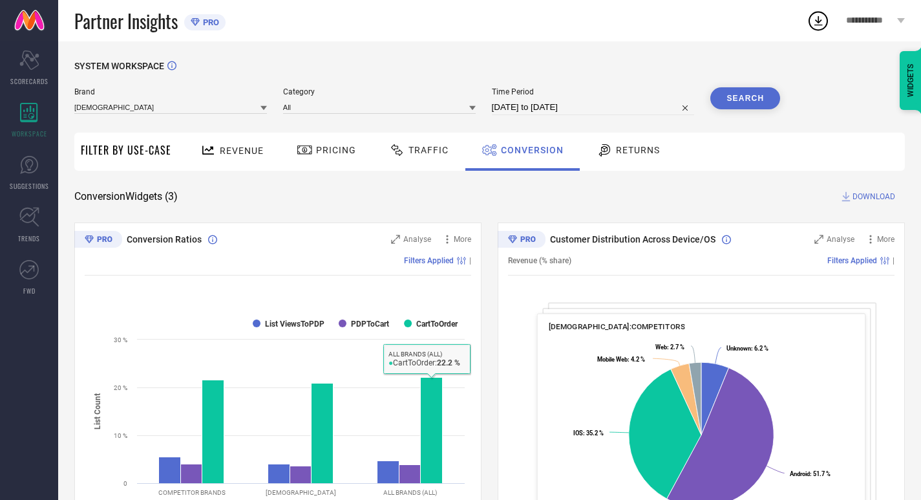  Describe the element at coordinates (164, 239) in the screenshot. I see `span: Conversion Ratios` at that location.